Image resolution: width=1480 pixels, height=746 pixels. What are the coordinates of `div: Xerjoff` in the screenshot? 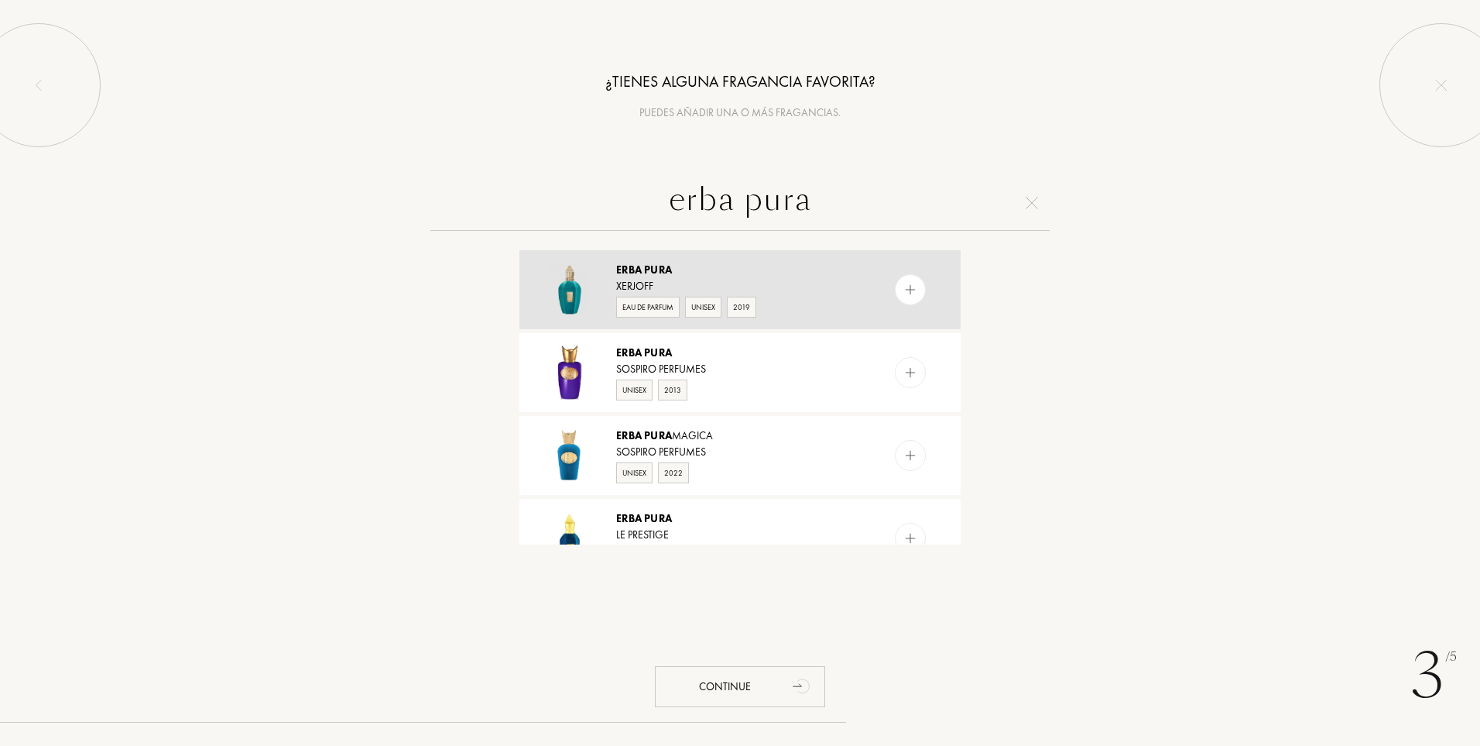 It's located at (739, 286).